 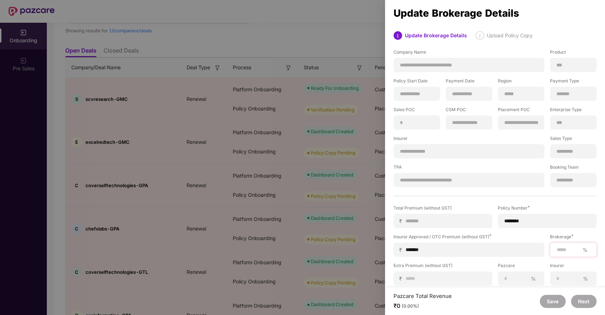 I want to click on label: Payment Type, so click(x=573, y=82).